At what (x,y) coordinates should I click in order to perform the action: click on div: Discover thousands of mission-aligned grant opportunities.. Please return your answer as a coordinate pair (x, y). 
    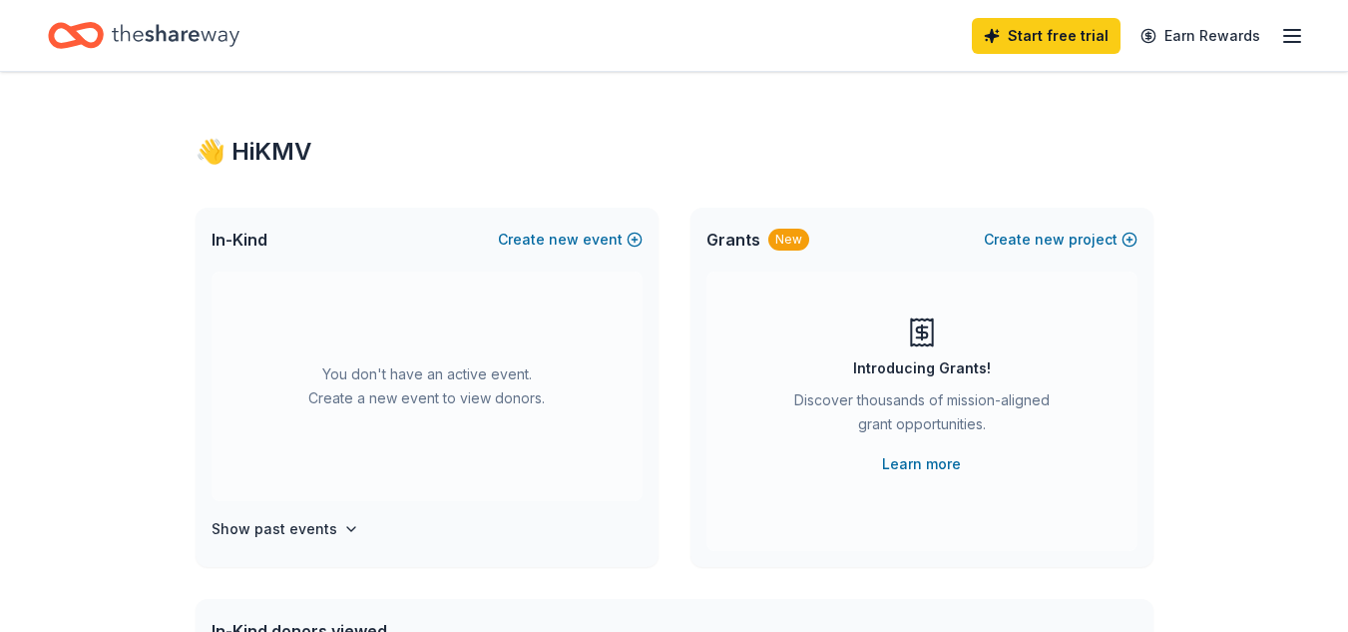
    Looking at the image, I should click on (922, 416).